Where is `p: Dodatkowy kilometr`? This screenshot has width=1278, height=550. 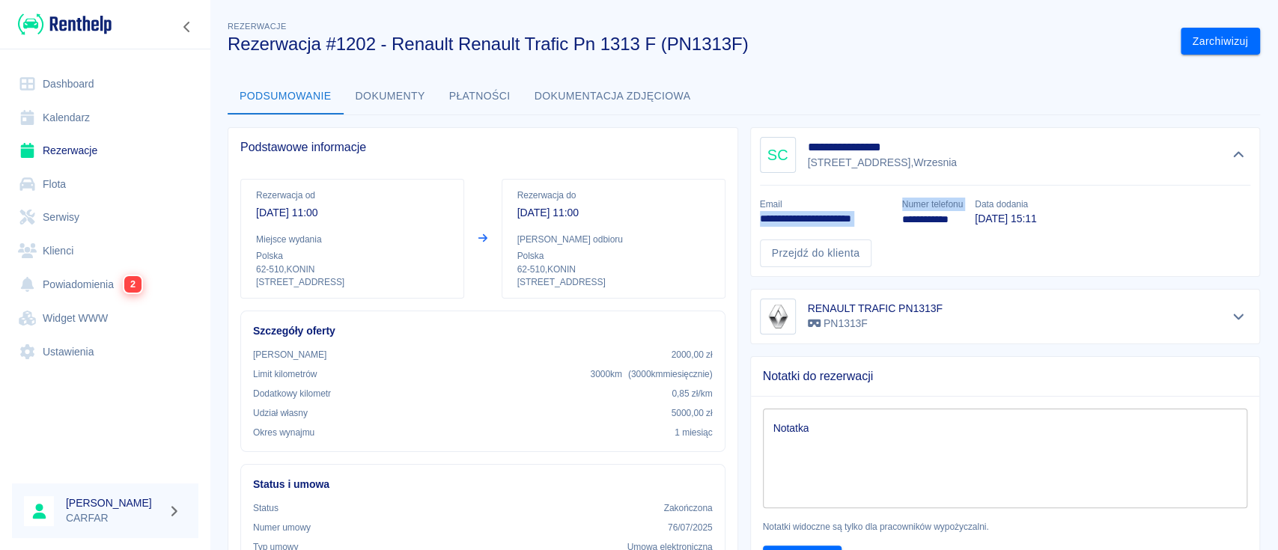
p: Dodatkowy kilometr is located at coordinates (292, 394).